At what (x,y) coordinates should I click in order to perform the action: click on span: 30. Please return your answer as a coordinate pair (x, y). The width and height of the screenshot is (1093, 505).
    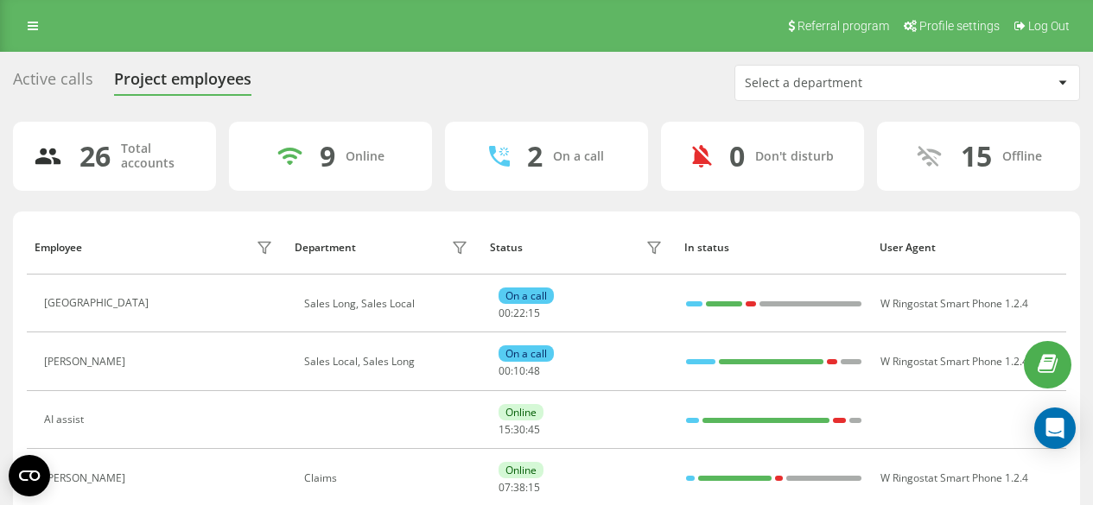
    Looking at the image, I should click on (519, 429).